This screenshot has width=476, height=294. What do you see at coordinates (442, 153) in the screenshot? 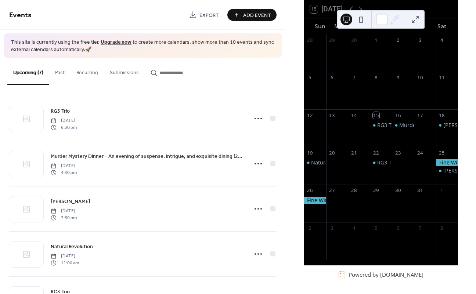
I see `div: 25` at bounding box center [442, 153].